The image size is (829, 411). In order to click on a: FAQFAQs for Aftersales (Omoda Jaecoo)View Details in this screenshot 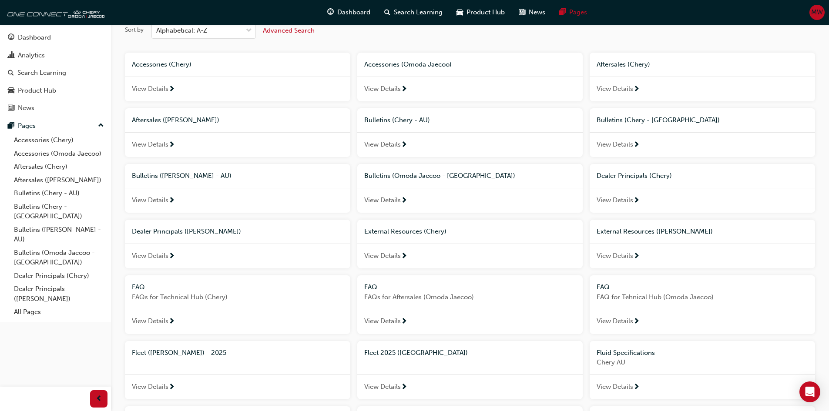, I will do `click(470, 305)`.